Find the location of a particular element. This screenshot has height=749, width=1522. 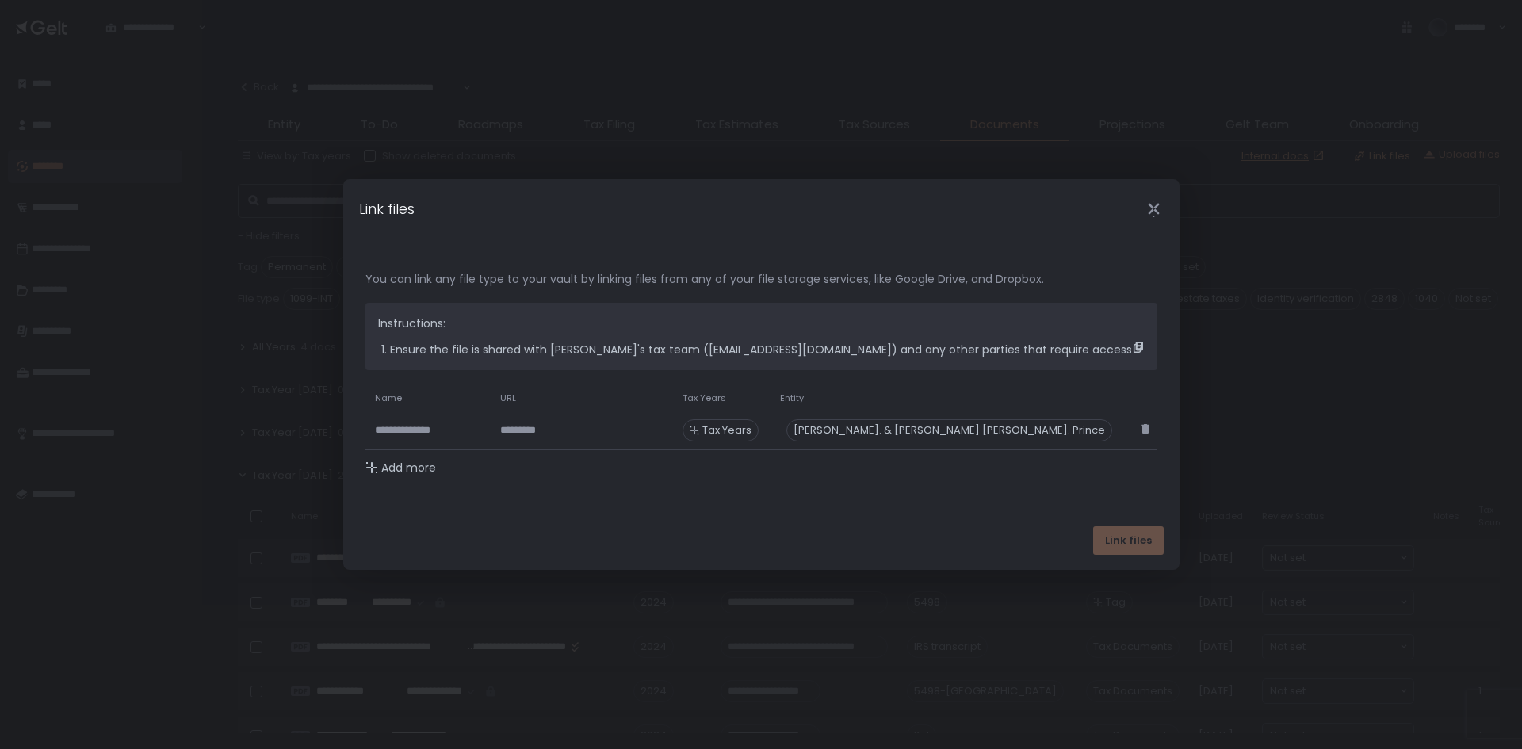

div: Close is located at coordinates (1154, 209).